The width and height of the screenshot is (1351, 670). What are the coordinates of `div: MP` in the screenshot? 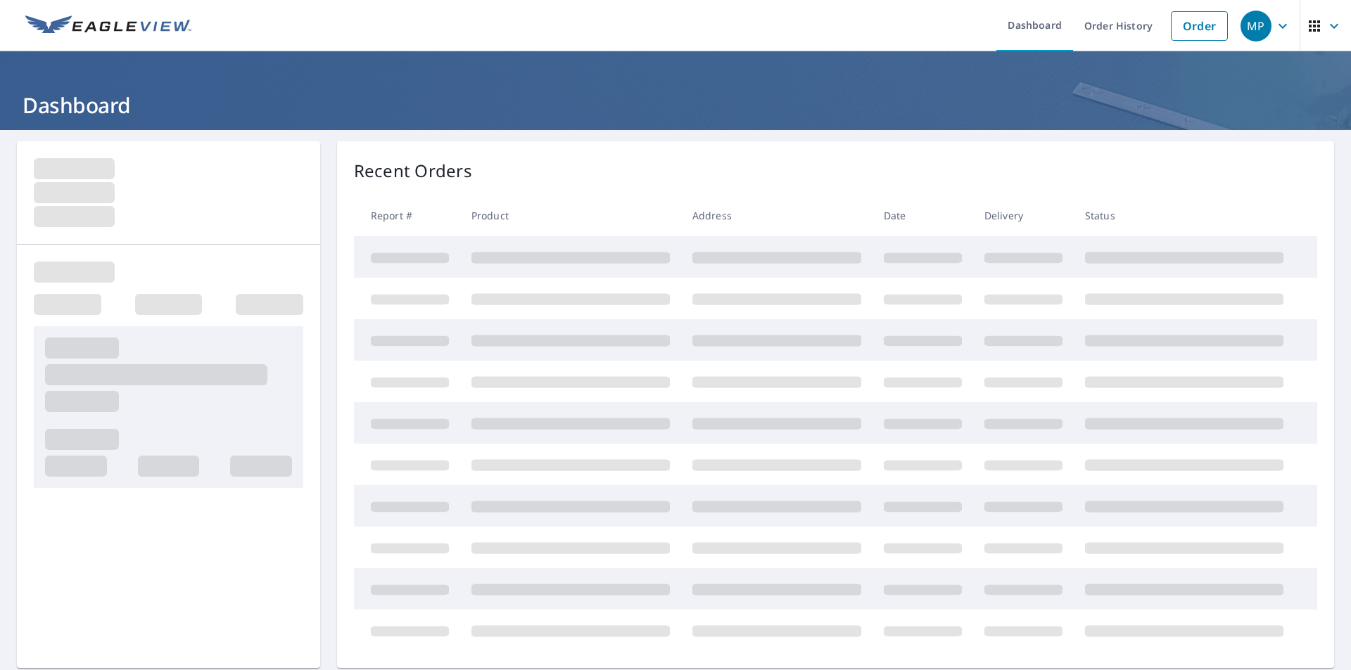 It's located at (1256, 26).